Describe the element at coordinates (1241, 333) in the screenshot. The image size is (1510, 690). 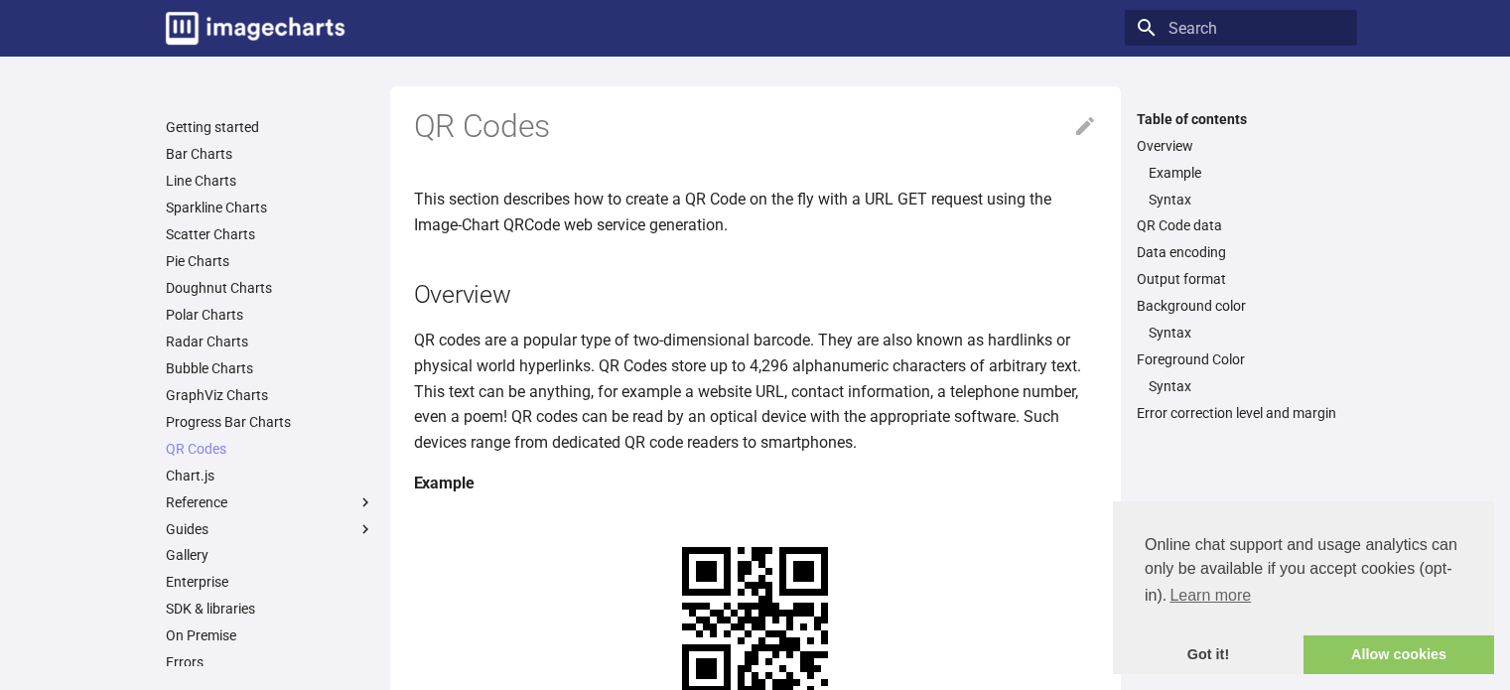
I see `nav: Background color` at that location.